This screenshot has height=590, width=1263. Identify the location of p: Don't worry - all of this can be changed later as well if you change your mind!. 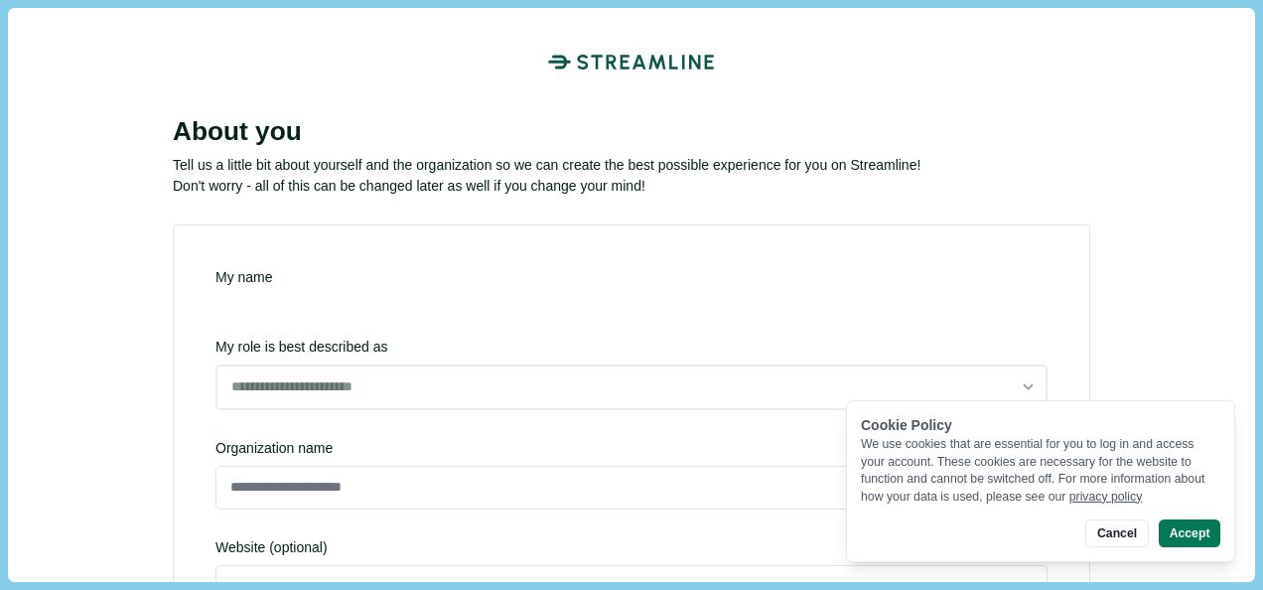
(631, 186).